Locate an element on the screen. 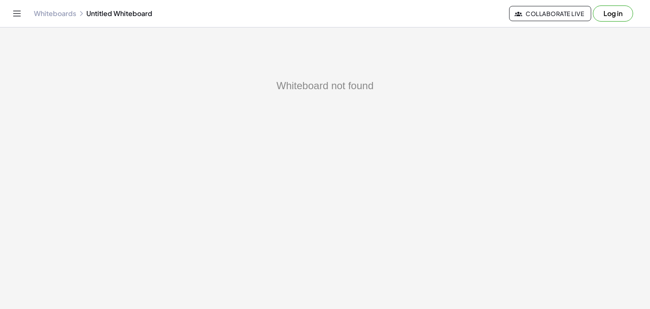 The height and width of the screenshot is (309, 650). button: Collaborate Live is located at coordinates (550, 14).